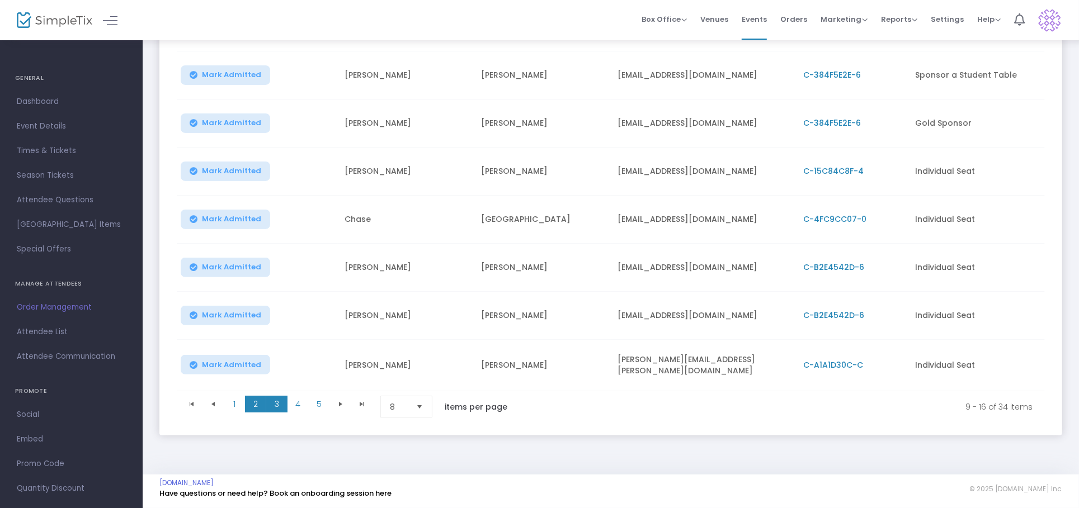  Describe the element at coordinates (362, 404) in the screenshot. I see `span: Go to the last page` at that location.